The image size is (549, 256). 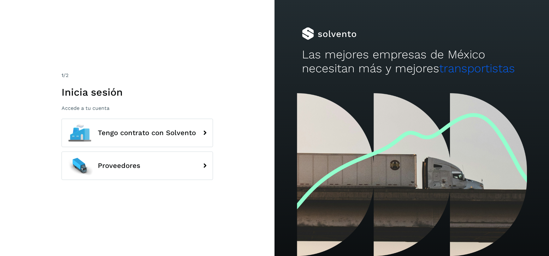 I want to click on span: Tengo contrato con Solvento, so click(x=147, y=133).